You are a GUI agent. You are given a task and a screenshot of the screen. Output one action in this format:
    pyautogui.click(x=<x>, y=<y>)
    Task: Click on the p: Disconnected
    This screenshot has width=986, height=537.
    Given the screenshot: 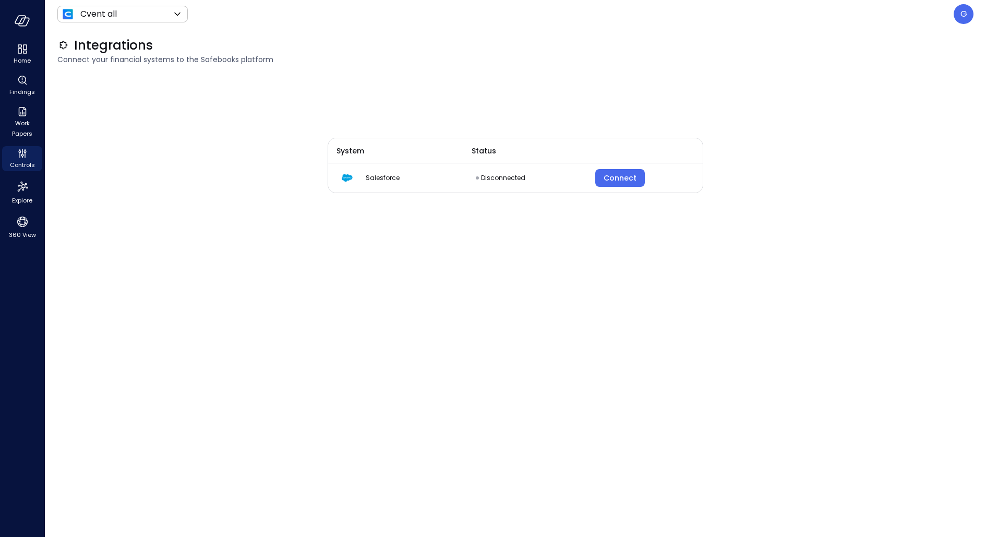 What is the action you would take?
    pyautogui.click(x=503, y=178)
    